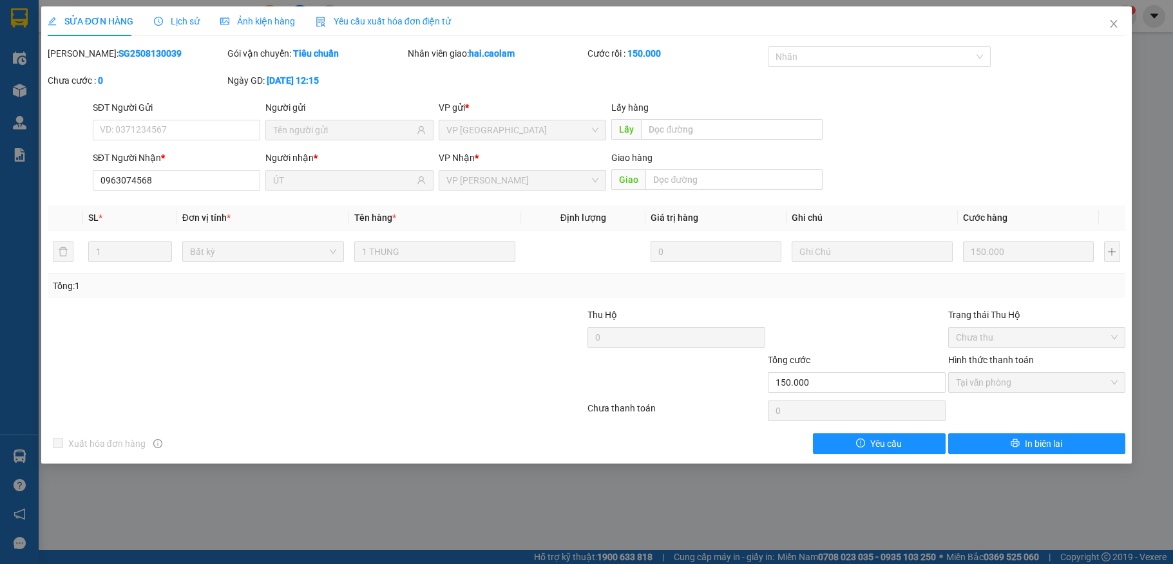 The width and height of the screenshot is (1173, 564). What do you see at coordinates (158, 444) in the screenshot?
I see `span: info-circle` at bounding box center [158, 444].